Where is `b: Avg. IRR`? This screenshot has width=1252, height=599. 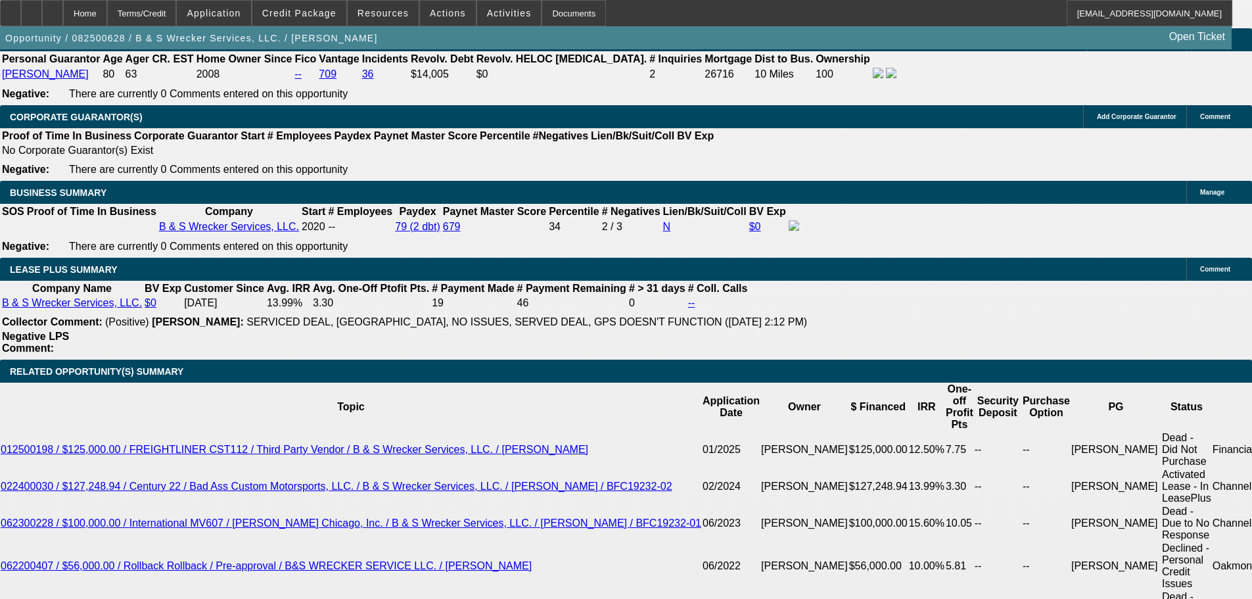 b: Avg. IRR is located at coordinates (289, 288).